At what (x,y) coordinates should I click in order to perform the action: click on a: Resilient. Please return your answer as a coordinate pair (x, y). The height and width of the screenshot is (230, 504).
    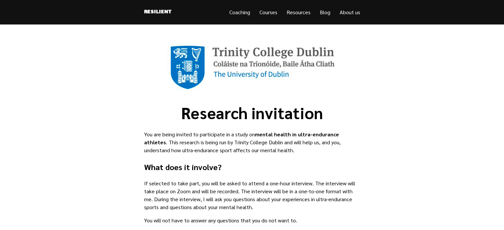
    Looking at the image, I should click on (158, 12).